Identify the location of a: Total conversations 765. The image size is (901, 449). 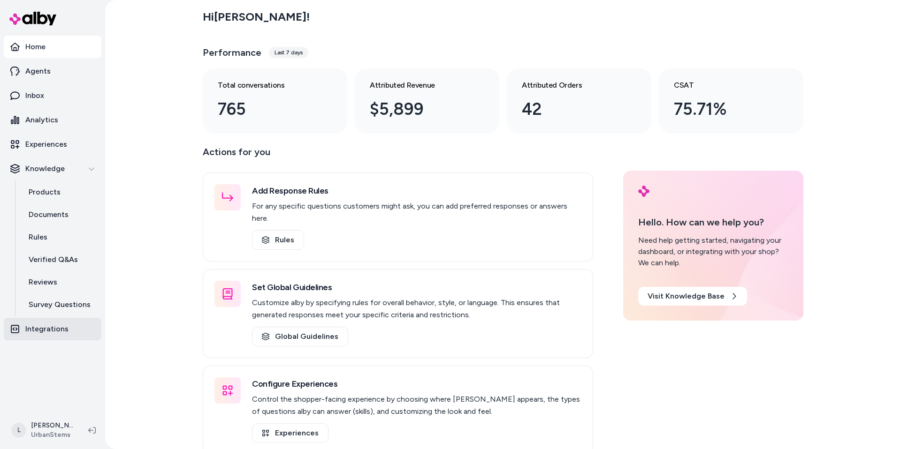
(275, 101).